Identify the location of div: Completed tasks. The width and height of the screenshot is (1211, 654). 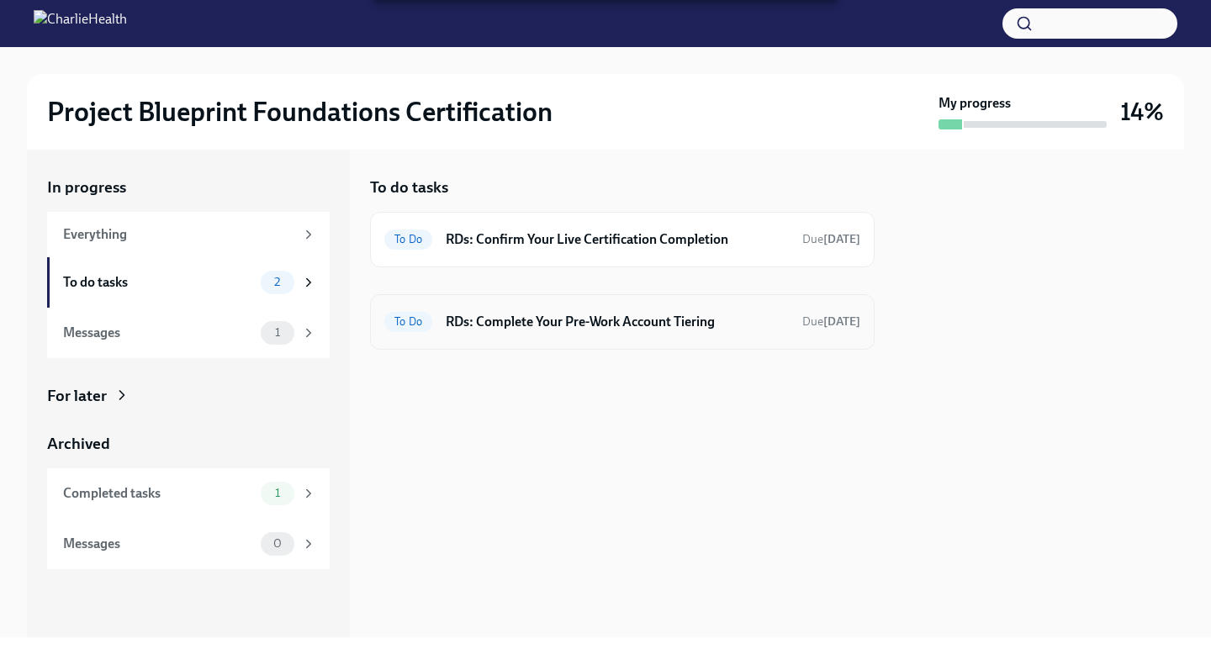
(158, 494).